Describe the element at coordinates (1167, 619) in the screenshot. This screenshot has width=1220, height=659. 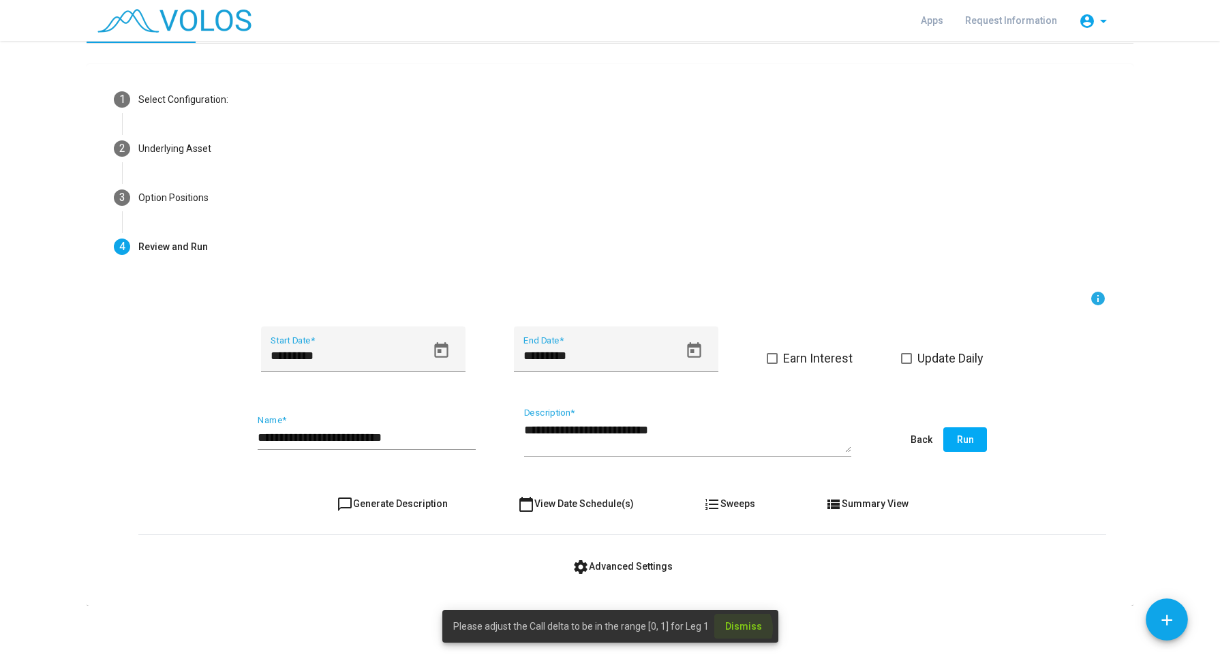
I see `button: Add icon` at that location.